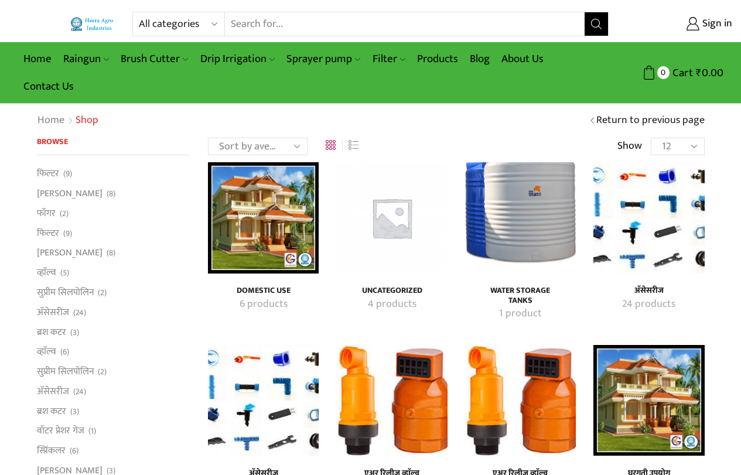 This screenshot has height=475, width=741. What do you see at coordinates (49, 86) in the screenshot?
I see `a: Contact Us` at bounding box center [49, 86].